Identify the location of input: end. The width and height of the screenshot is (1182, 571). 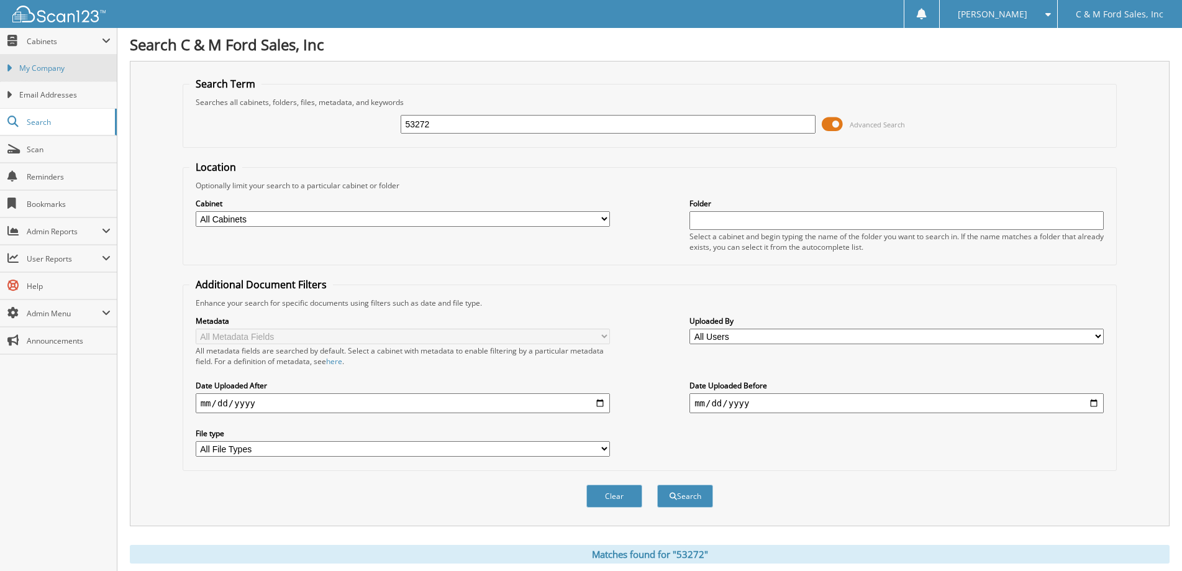
(897, 403).